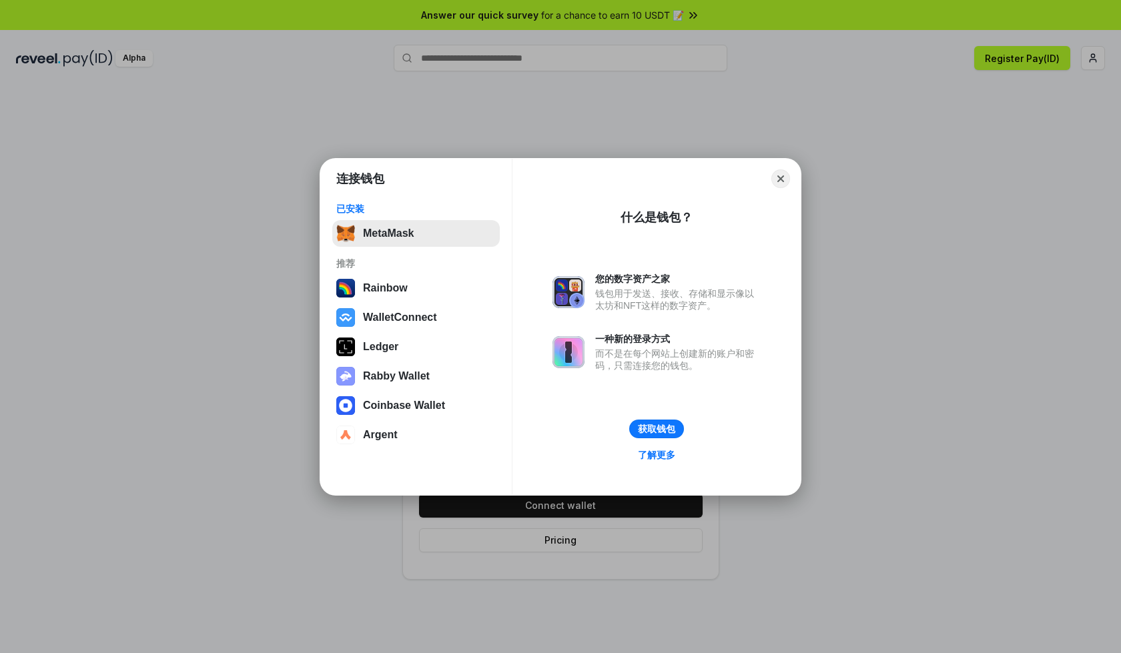 This screenshot has height=653, width=1121. Describe the element at coordinates (346, 347) in the screenshot. I see `img: svg+xml,%3Csvg%20xmlns%3D%22http%3A%2F%2Fwww.w3.org%2F2000%2Fsvg%22%20width%3D%2228%22%20height%3...` at that location.